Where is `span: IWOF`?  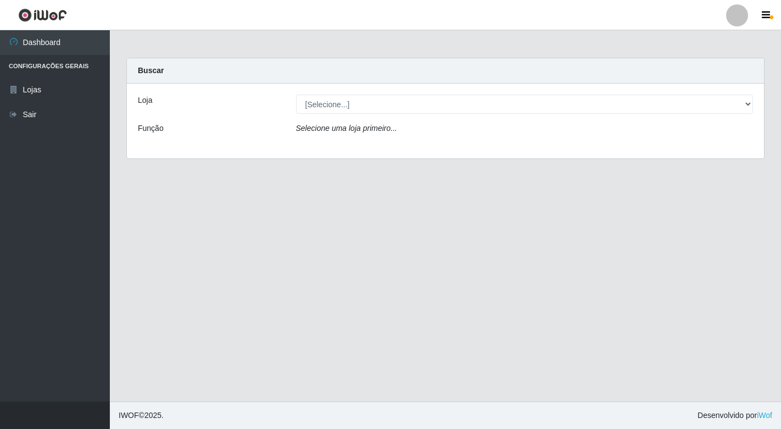 span: IWOF is located at coordinates (129, 415).